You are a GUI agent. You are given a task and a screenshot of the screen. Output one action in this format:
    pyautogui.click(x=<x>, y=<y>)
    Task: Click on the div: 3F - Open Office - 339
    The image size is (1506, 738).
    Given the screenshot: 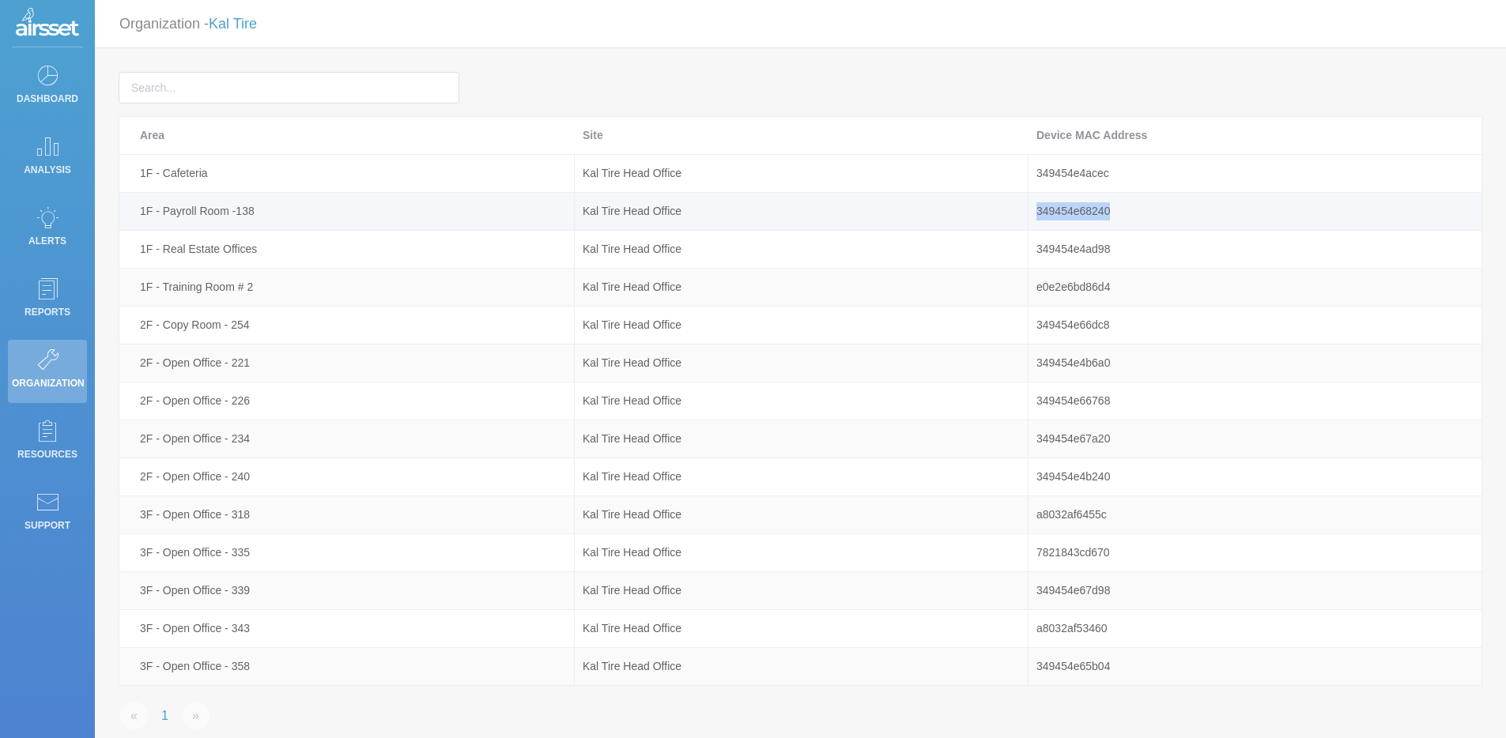 What is the action you would take?
    pyautogui.click(x=352, y=590)
    